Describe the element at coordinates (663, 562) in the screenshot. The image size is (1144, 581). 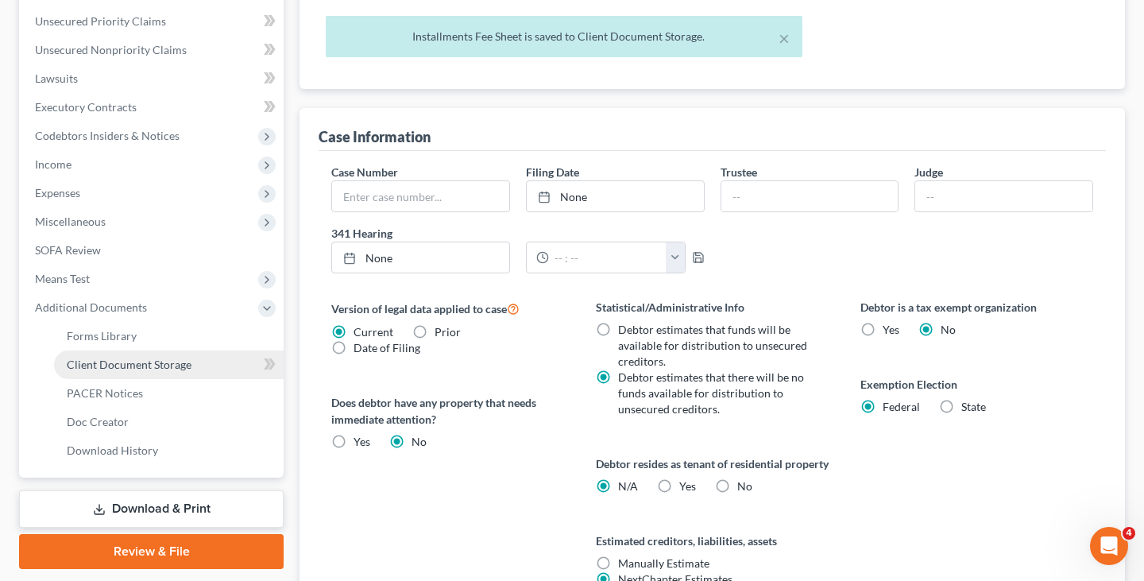
I see `span: Manually Estimate` at that location.